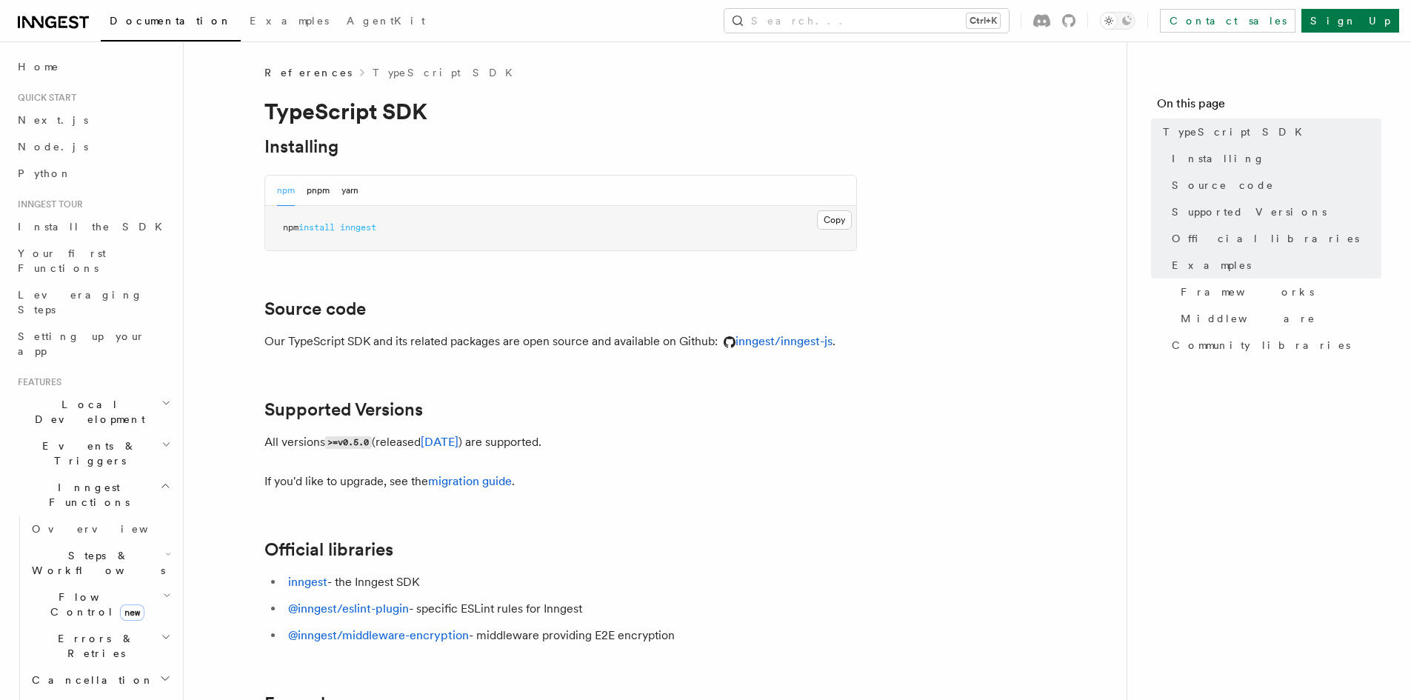  What do you see at coordinates (93, 412) in the screenshot?
I see `button: Local Development` at bounding box center [93, 412].